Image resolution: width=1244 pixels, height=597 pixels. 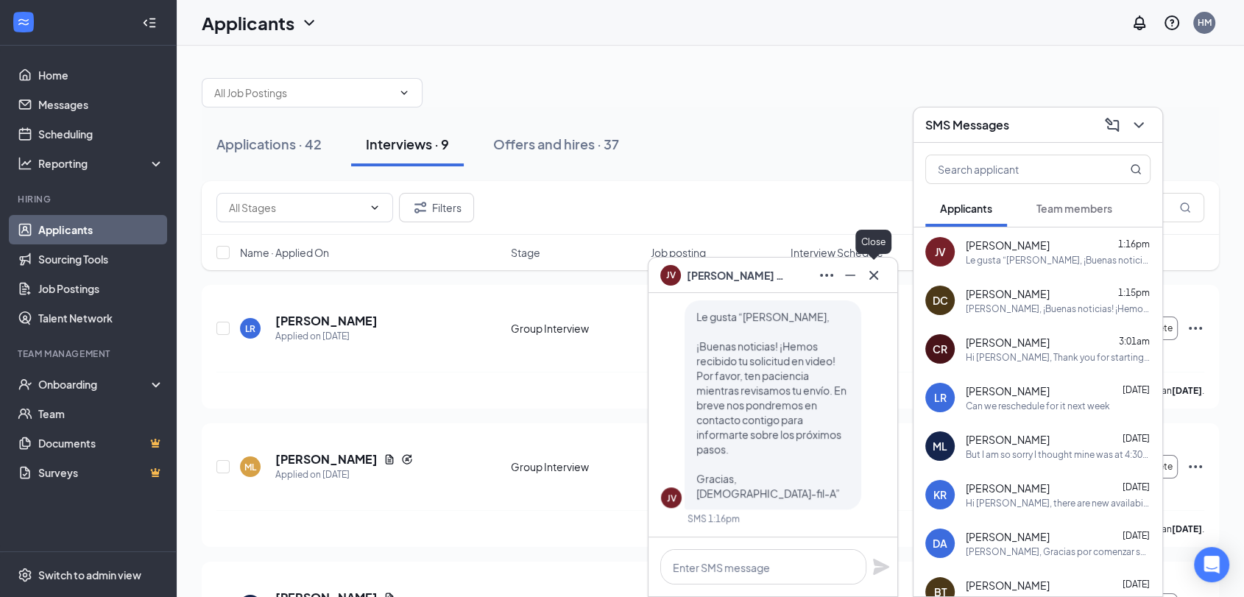 What do you see at coordinates (95, 384) in the screenshot?
I see `div: Onboarding` at bounding box center [95, 384].